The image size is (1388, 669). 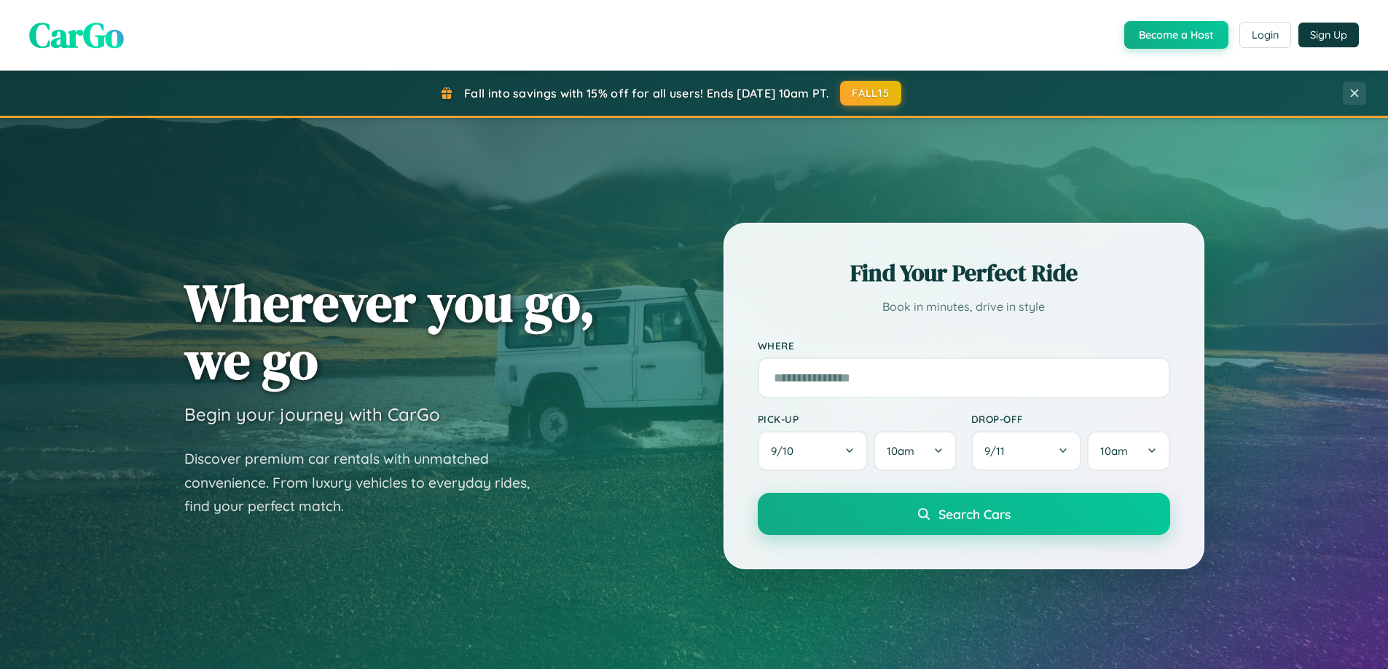 What do you see at coordinates (1070, 419) in the screenshot?
I see `label: Drop-off` at bounding box center [1070, 419].